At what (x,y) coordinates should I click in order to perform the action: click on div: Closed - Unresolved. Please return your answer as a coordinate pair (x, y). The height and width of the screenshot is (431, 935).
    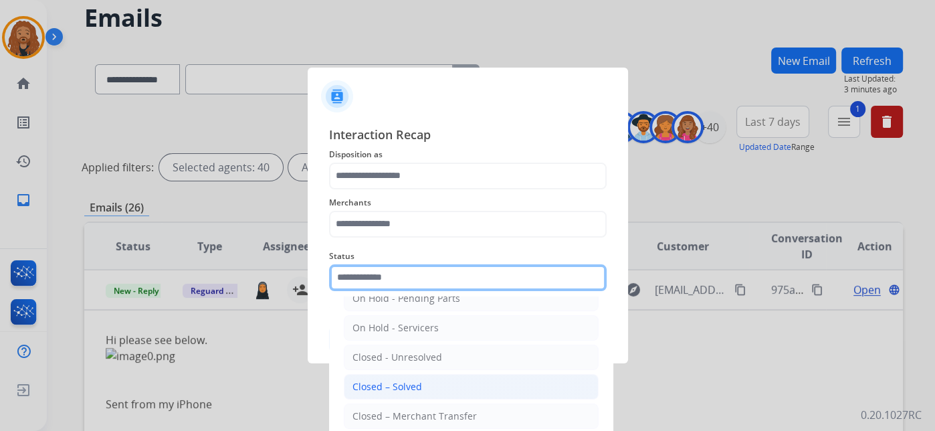
    Looking at the image, I should click on (397, 357).